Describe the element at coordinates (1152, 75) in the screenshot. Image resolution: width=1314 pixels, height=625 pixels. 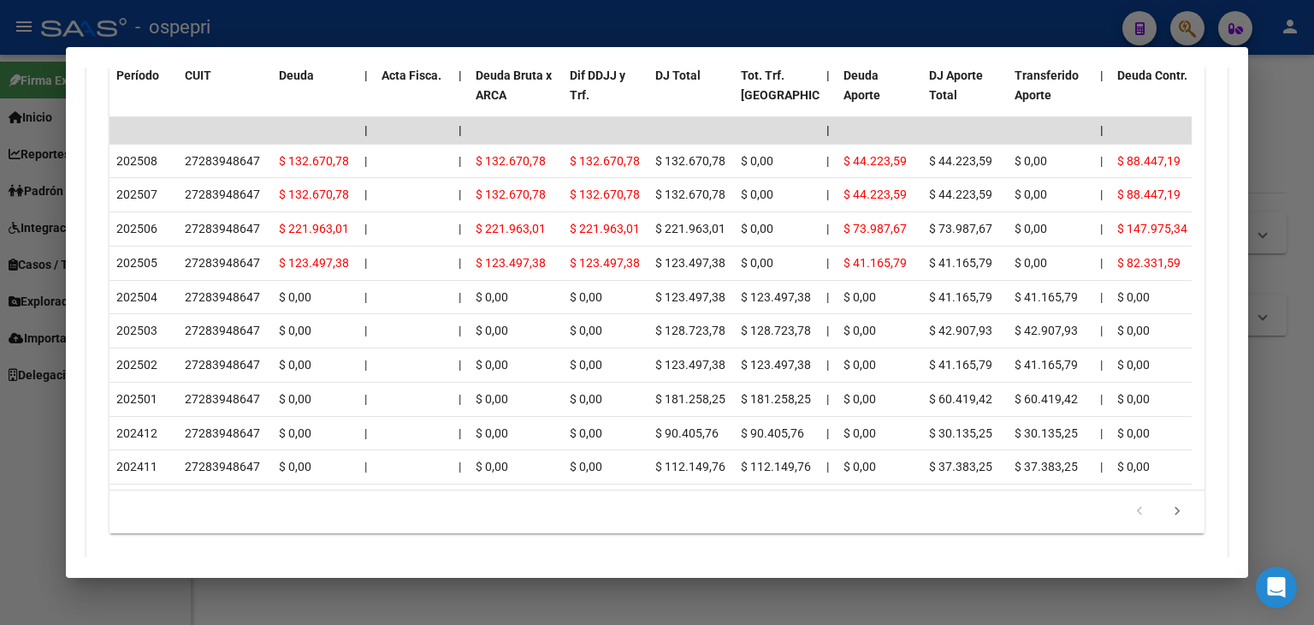
I see `span: Deuda Contr.` at that location.